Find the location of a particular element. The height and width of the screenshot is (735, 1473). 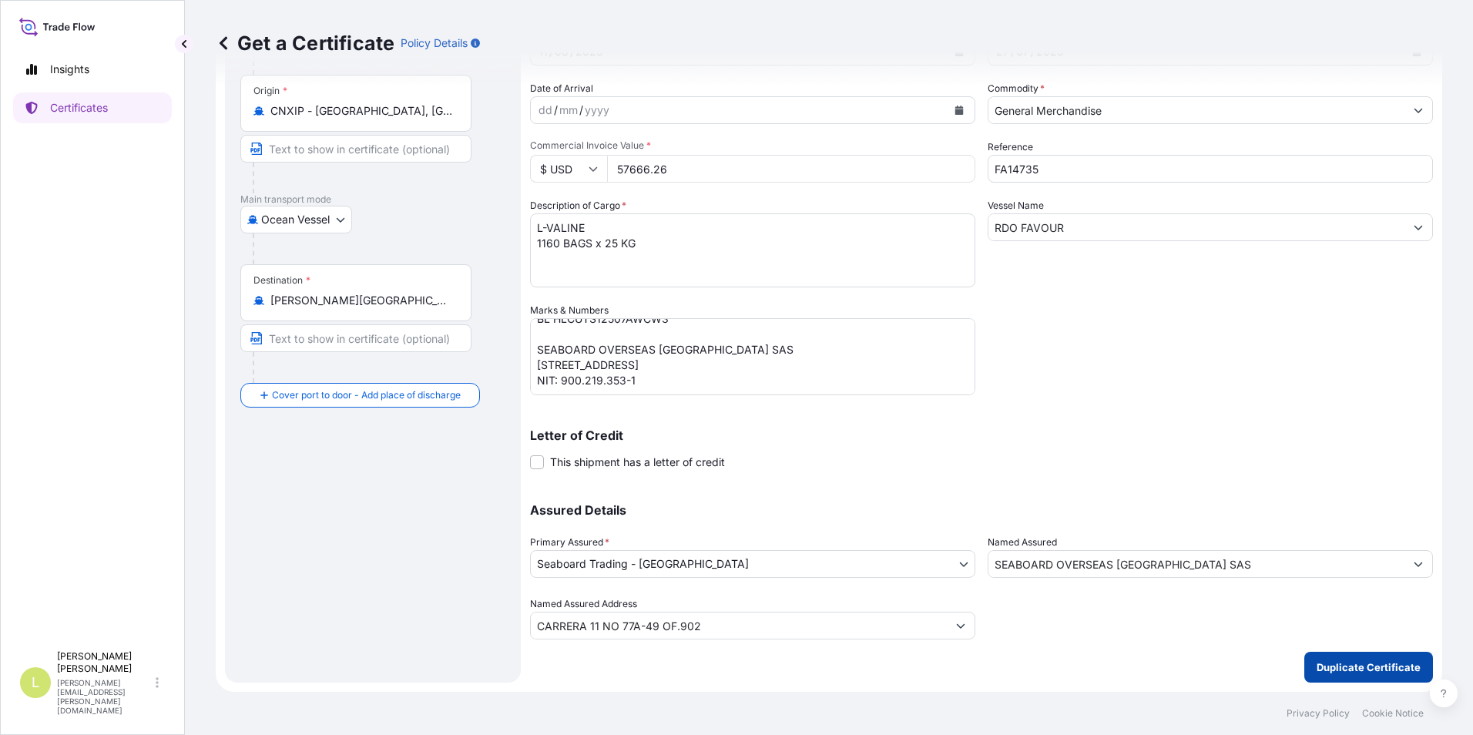

button: Calendar is located at coordinates (959, 110).